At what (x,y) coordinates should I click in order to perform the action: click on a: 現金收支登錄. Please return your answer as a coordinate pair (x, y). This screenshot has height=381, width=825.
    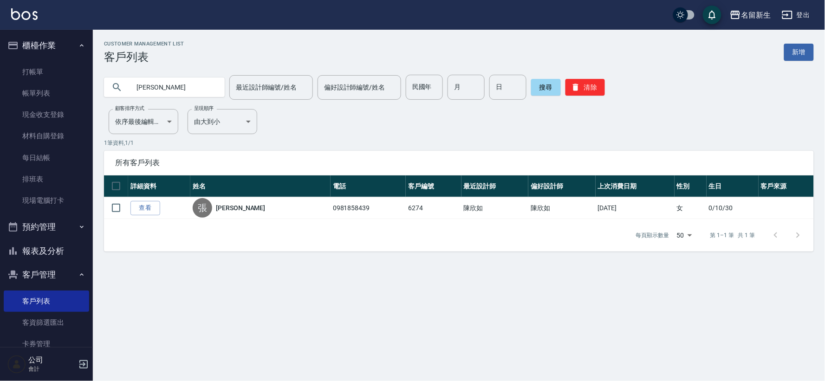
    Looking at the image, I should click on (46, 115).